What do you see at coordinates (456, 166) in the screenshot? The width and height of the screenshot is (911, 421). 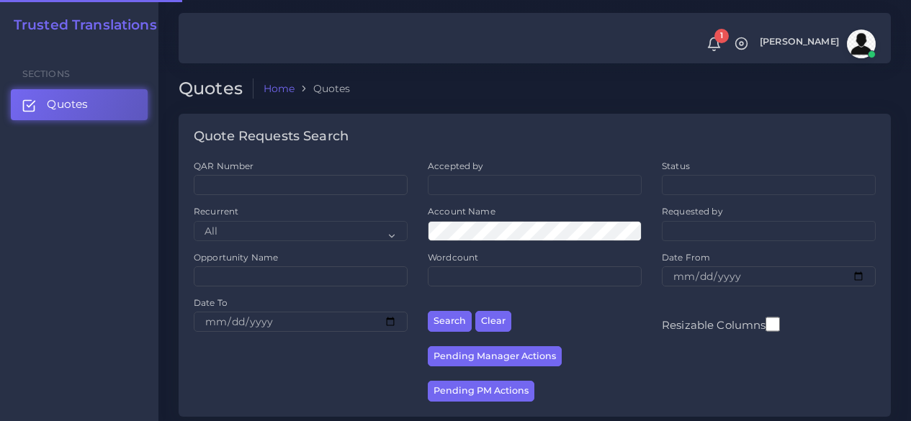 I see `label: Accepted by` at bounding box center [456, 166].